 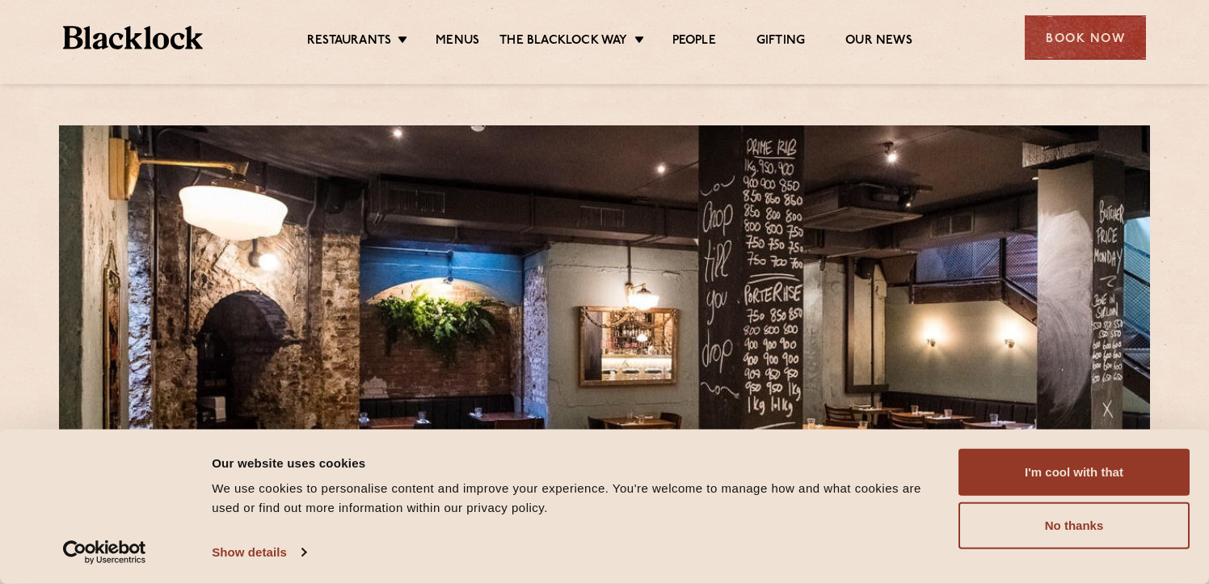 I want to click on a: Show details, so click(x=259, y=552).